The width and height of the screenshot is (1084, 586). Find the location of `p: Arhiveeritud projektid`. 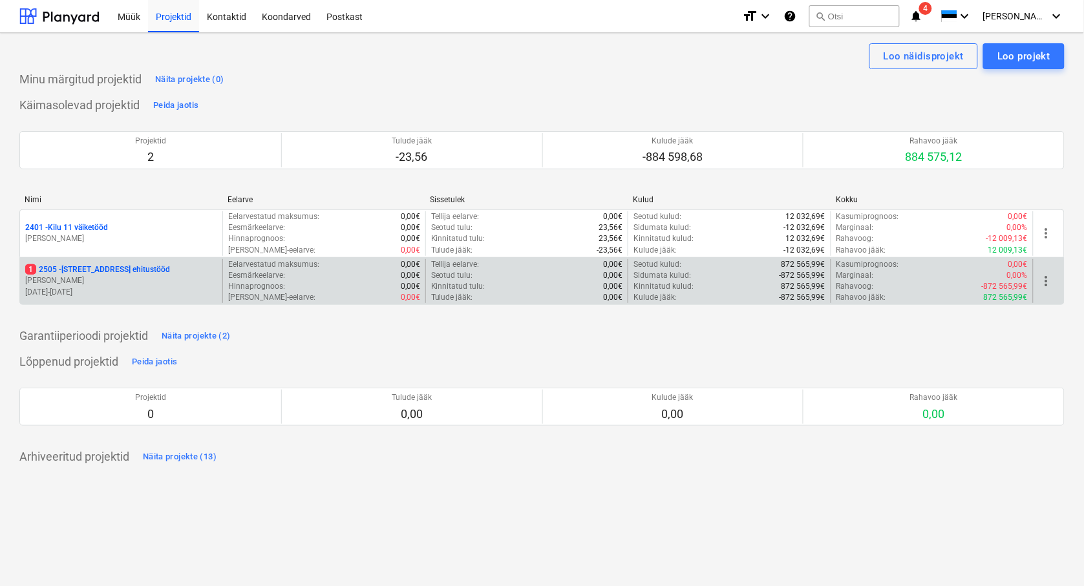

p: Arhiveeritud projektid is located at coordinates (74, 457).